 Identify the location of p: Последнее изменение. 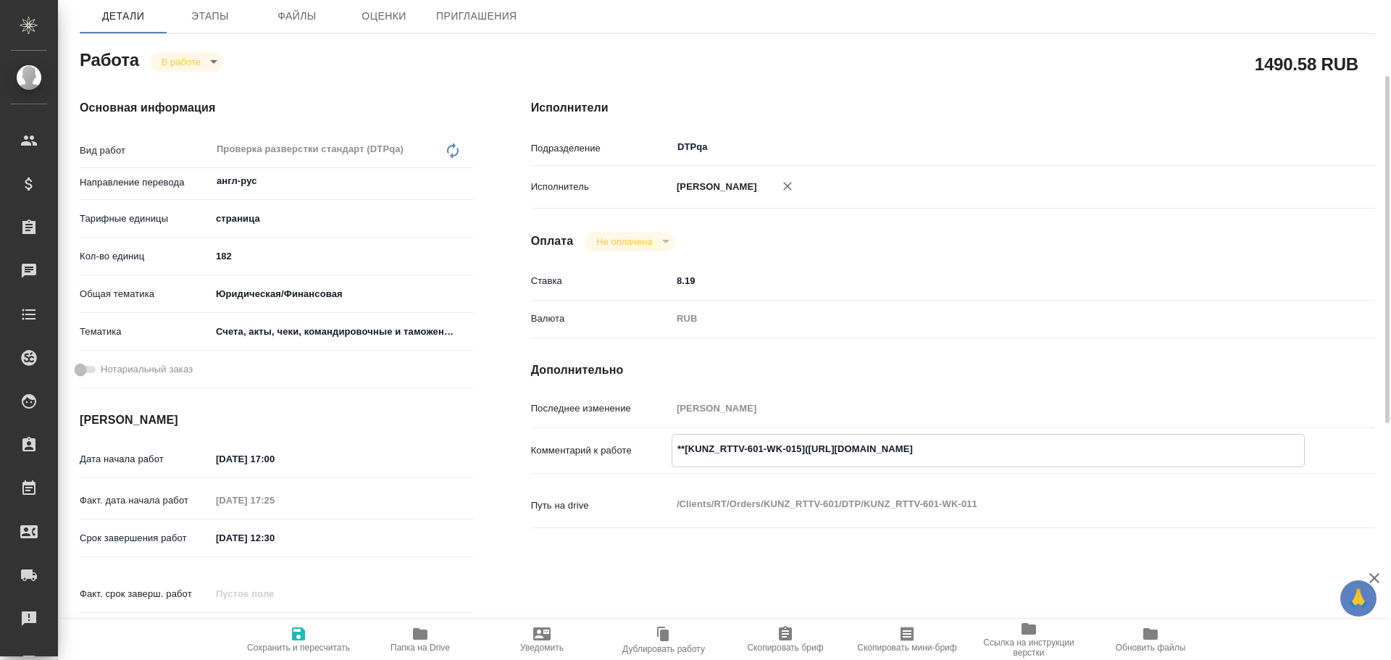
(601, 409).